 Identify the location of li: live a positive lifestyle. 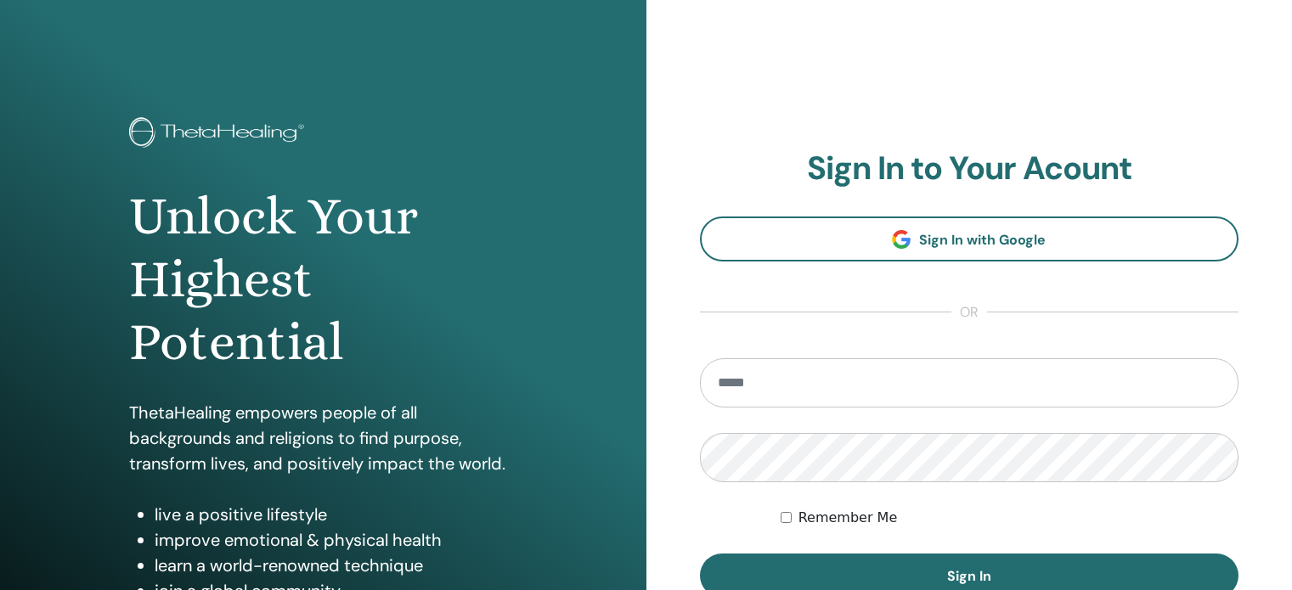
(336, 515).